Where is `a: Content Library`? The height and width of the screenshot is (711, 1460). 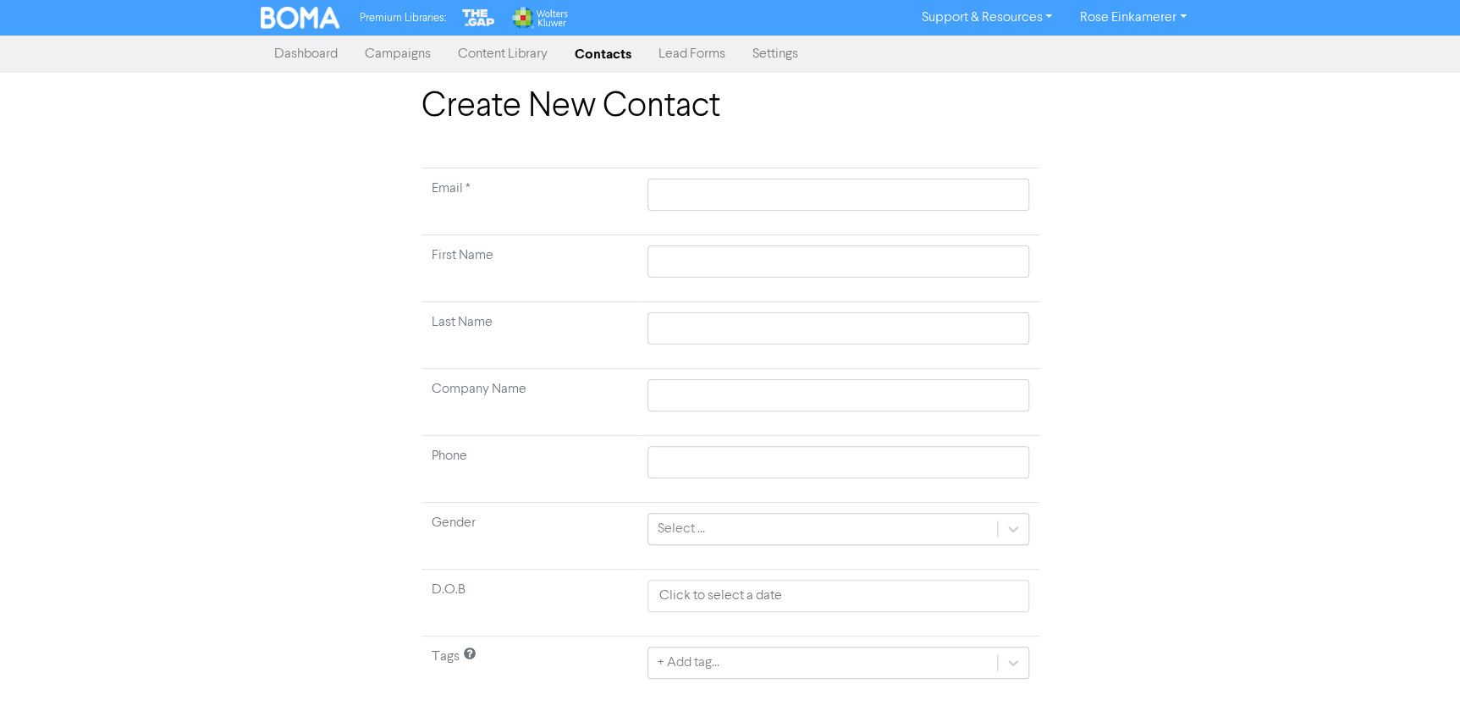 a: Content Library is located at coordinates (503, 54).